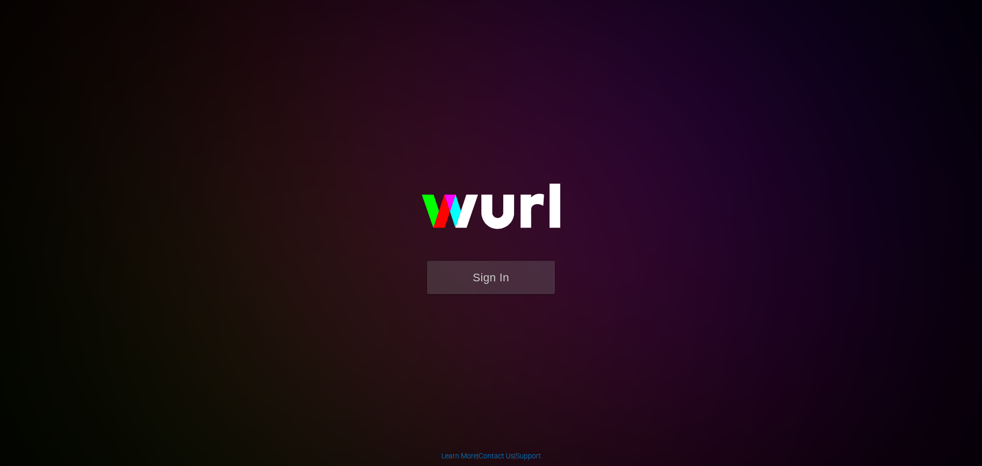 Image resolution: width=982 pixels, height=466 pixels. I want to click on img: wurl-logo-on-black-223613ac3d8ba8fe6dc639794a292ebdb59501304c7dfd60c99c58986ef67473.svg, so click(491, 211).